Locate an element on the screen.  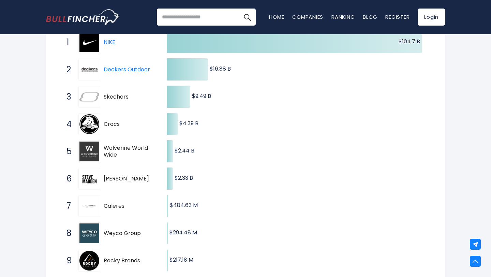
text: $16.88 B is located at coordinates (220, 69).